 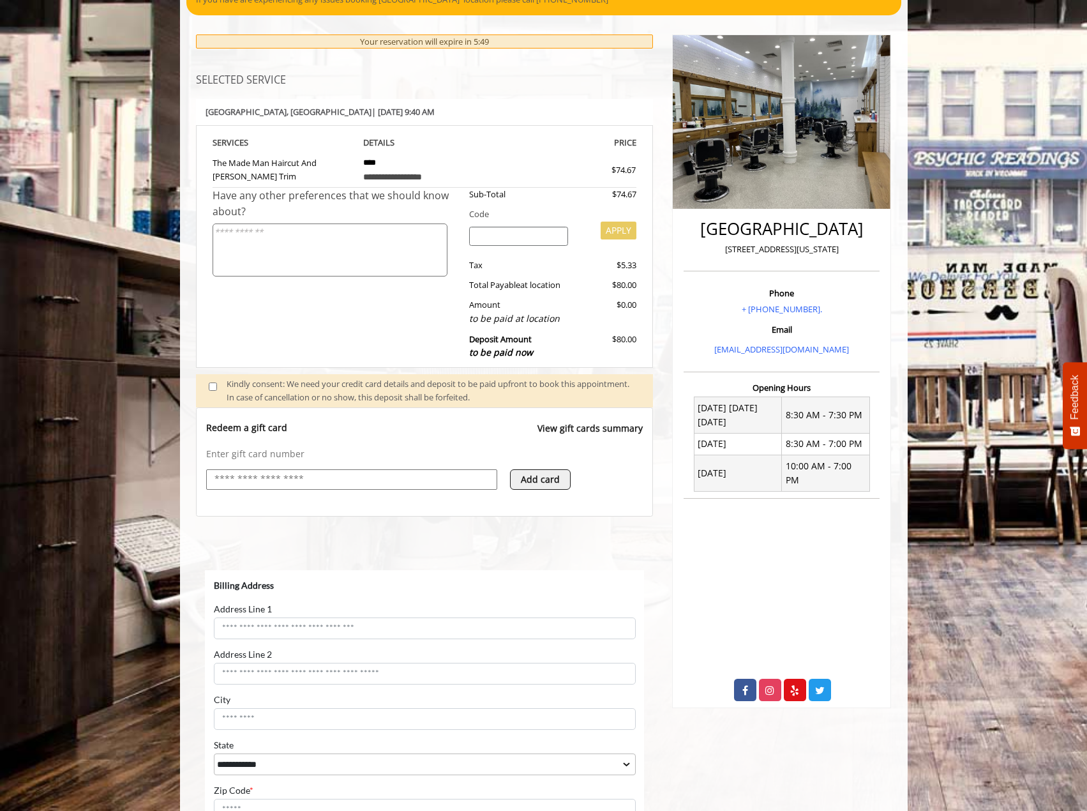 I want to click on b: Billing Address, so click(x=39, y=15).